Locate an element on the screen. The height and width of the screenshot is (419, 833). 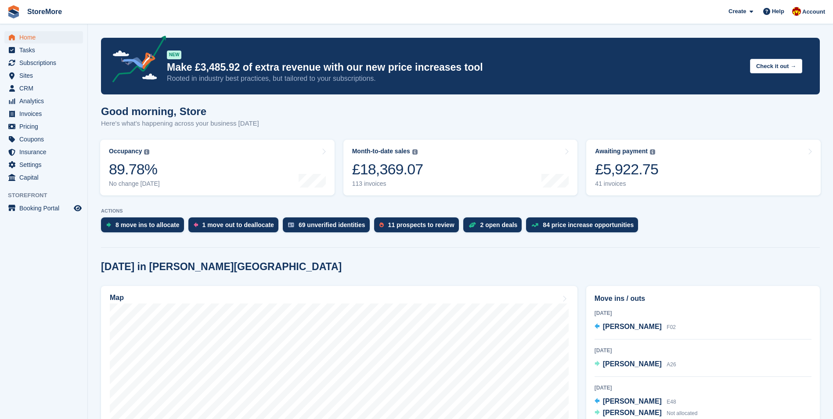
span: Create is located at coordinates (738, 11).